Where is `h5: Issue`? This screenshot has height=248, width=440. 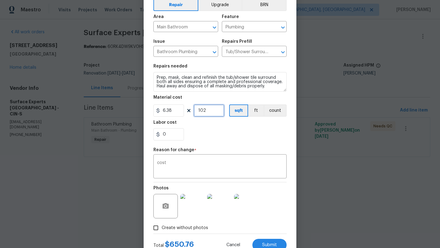 h5: Issue is located at coordinates (159, 42).